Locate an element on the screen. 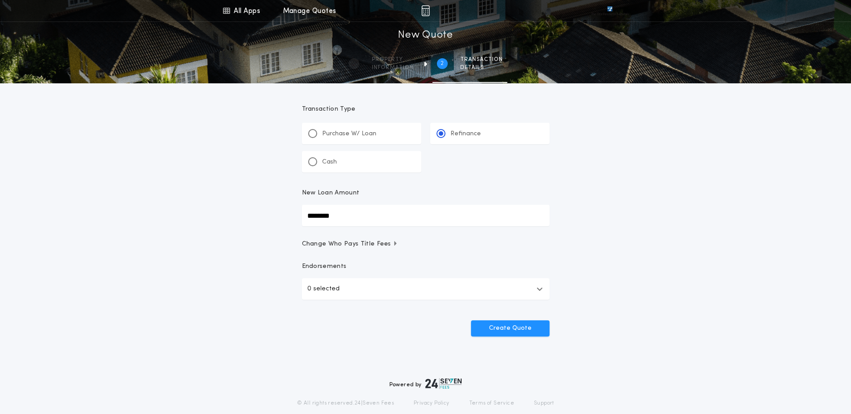 The width and height of the screenshot is (851, 414). input: New Loan Amount is located at coordinates (426, 216).